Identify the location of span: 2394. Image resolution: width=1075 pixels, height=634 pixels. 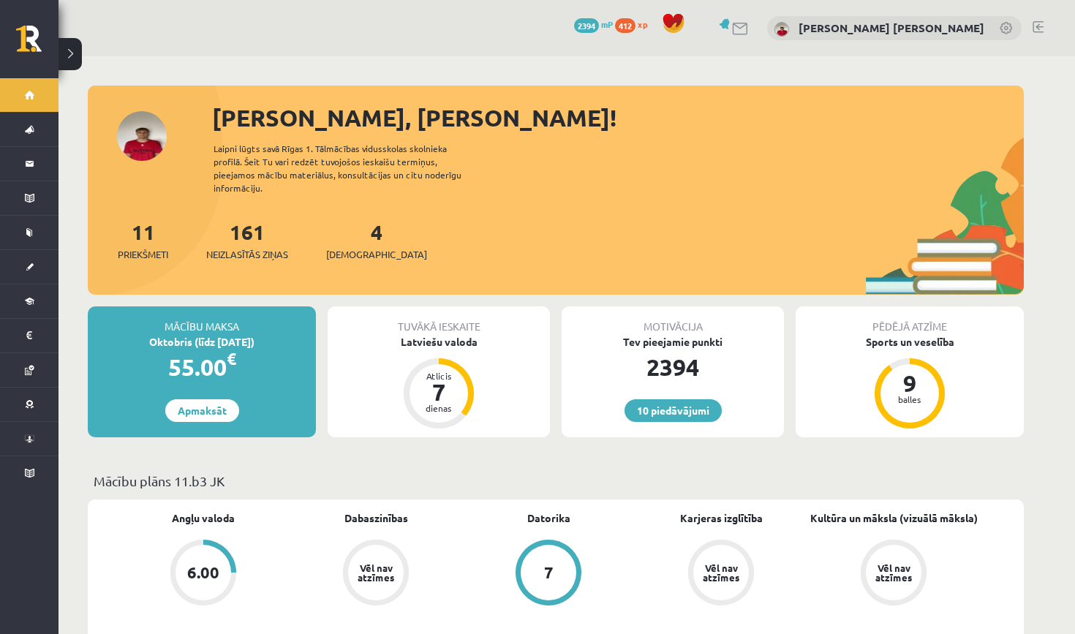
(587, 26).